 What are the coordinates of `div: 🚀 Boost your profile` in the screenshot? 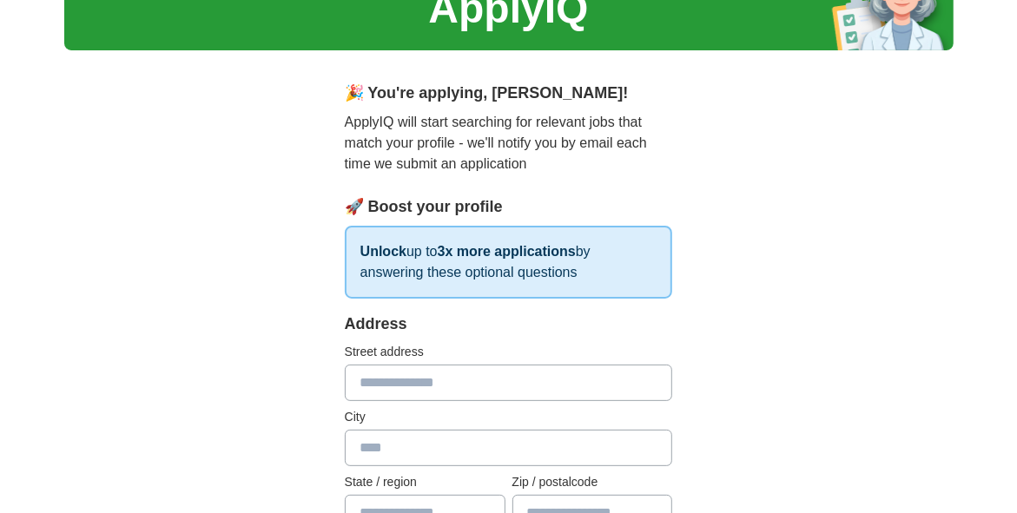 It's located at (509, 207).